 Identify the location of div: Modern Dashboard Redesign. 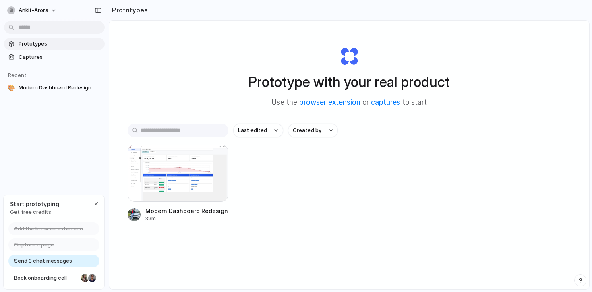
(187, 211).